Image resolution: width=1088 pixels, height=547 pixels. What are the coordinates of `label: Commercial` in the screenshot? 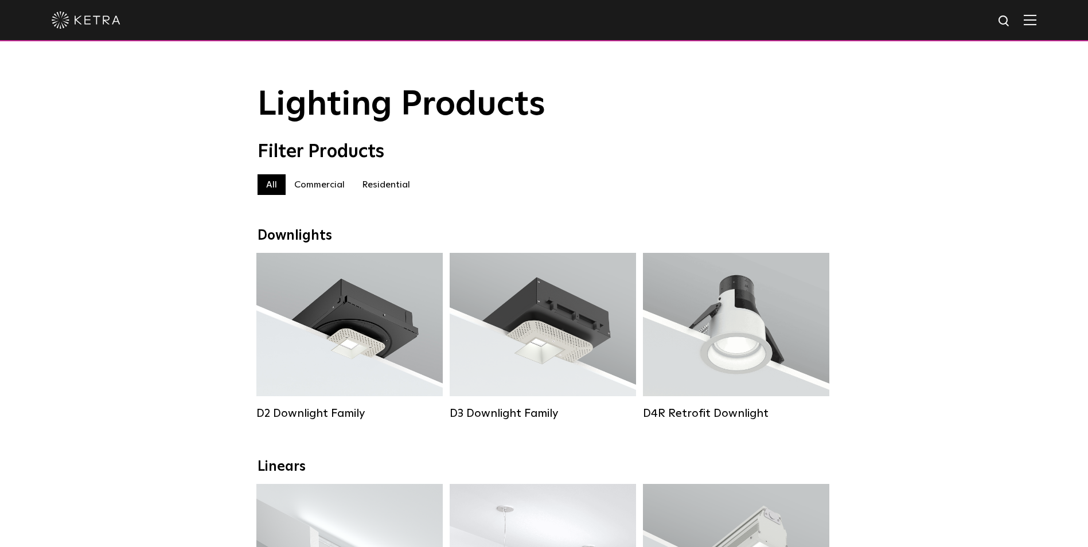 It's located at (319, 185).